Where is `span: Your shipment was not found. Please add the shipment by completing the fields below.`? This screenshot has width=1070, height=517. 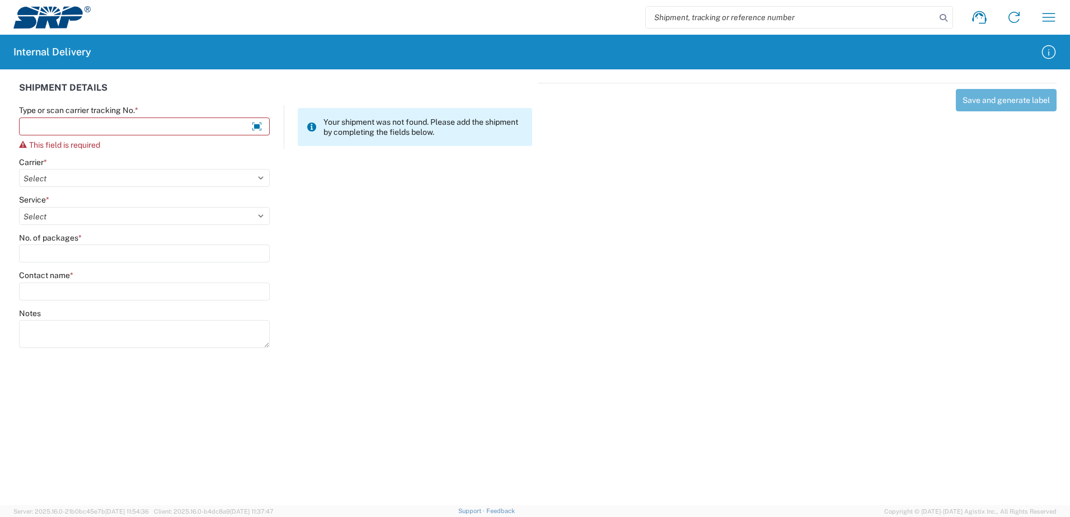
span: Your shipment was not found. Please add the shipment by completing the fields below. is located at coordinates (423, 127).